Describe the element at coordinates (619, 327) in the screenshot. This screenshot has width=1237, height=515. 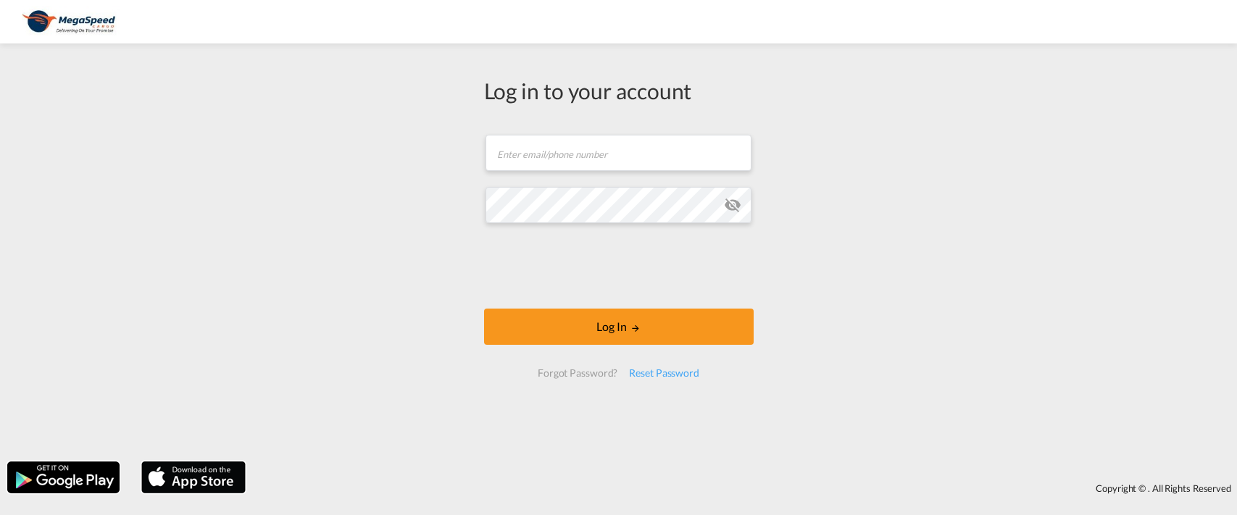
I see `button: LOGIN` at that location.